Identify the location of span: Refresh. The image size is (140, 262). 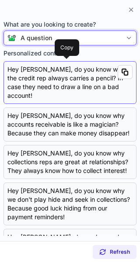
(120, 252).